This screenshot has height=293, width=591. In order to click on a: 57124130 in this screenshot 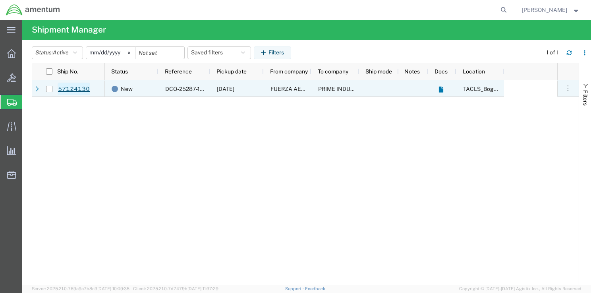, I will do `click(74, 89)`.